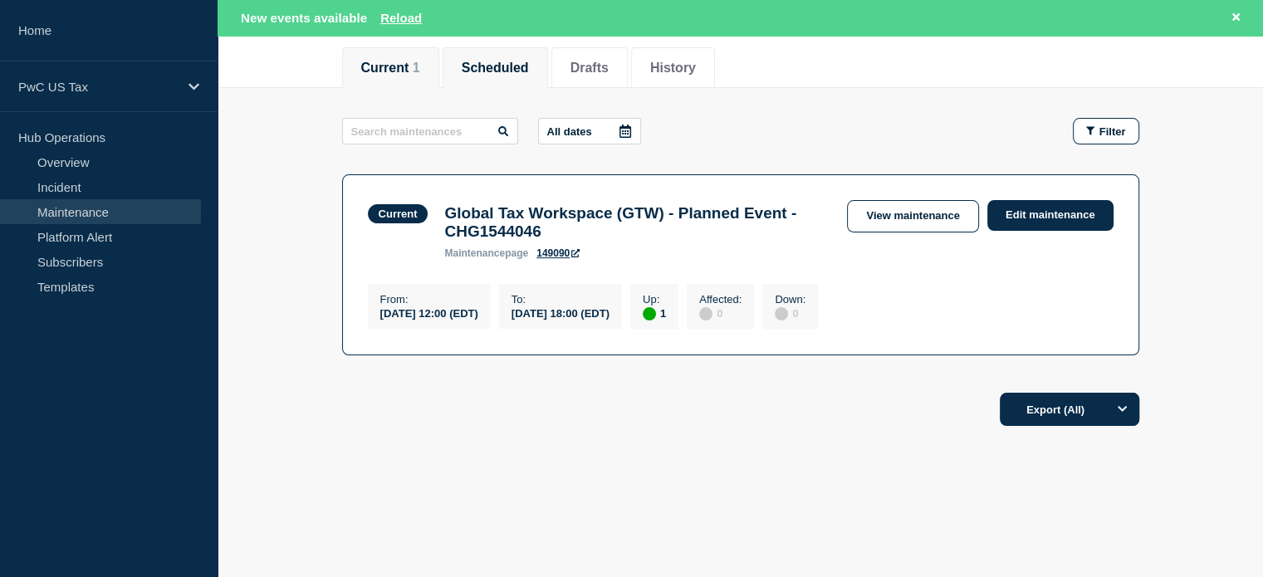 The image size is (1263, 577). I want to click on div: 1, so click(654, 313).